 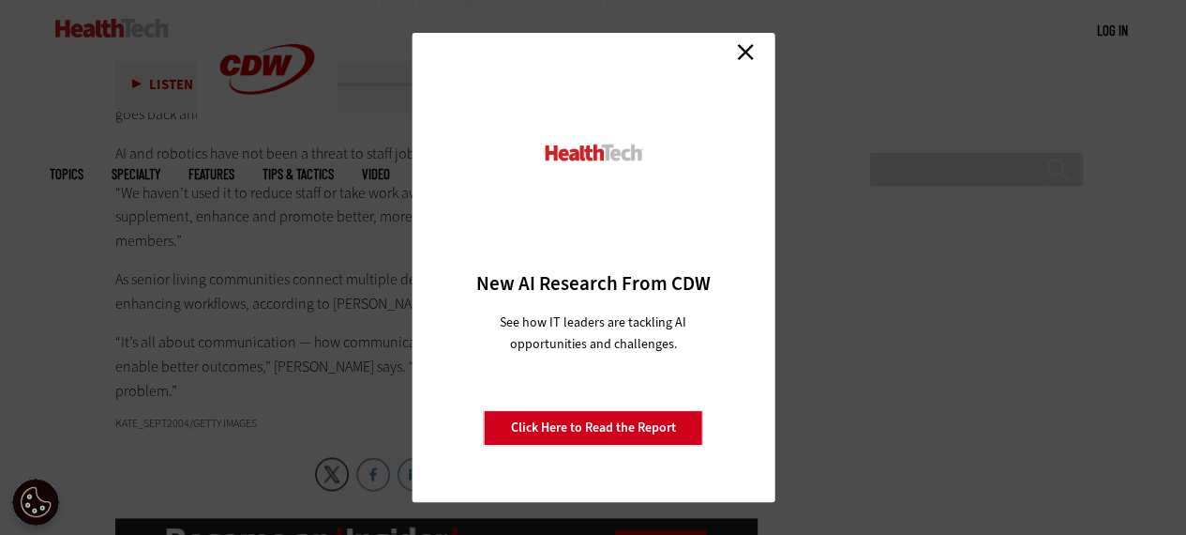 What do you see at coordinates (593, 283) in the screenshot?
I see `h3: New AI Research From CDW` at bounding box center [593, 283].